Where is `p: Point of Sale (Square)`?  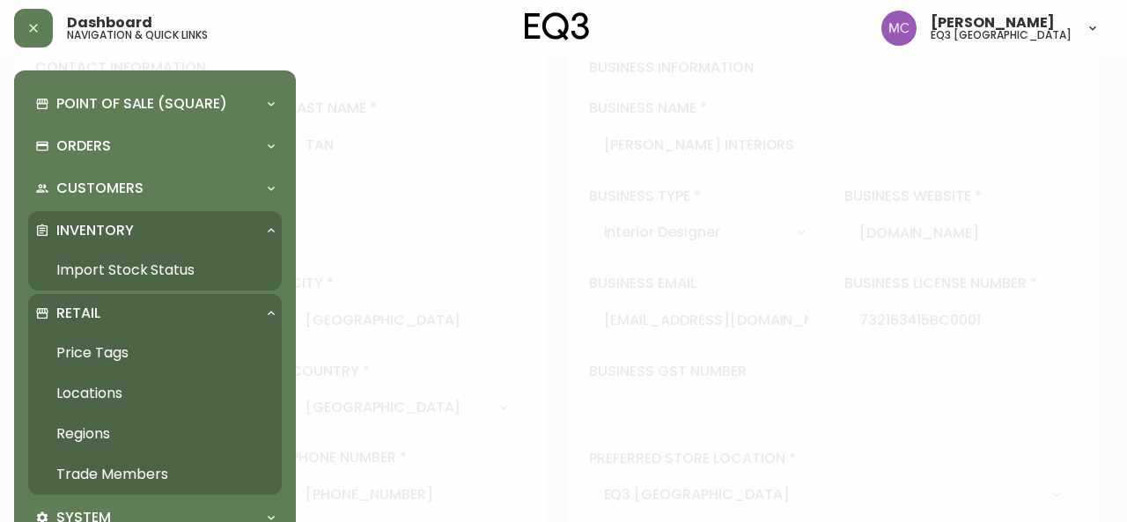 p: Point of Sale (Square) is located at coordinates (142, 104).